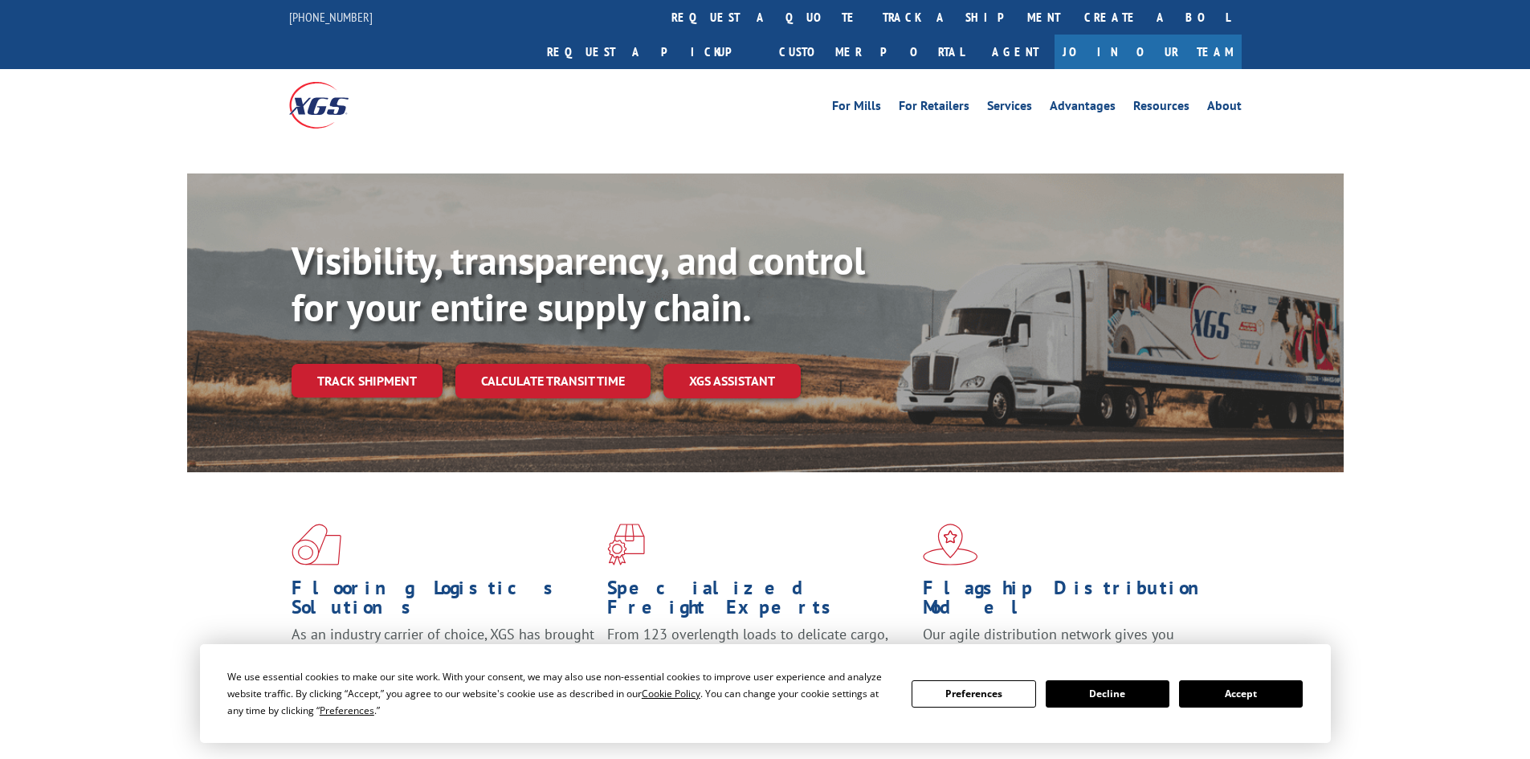 This screenshot has width=1530, height=759. Describe the element at coordinates (1241, 694) in the screenshot. I see `button: Accept` at that location.